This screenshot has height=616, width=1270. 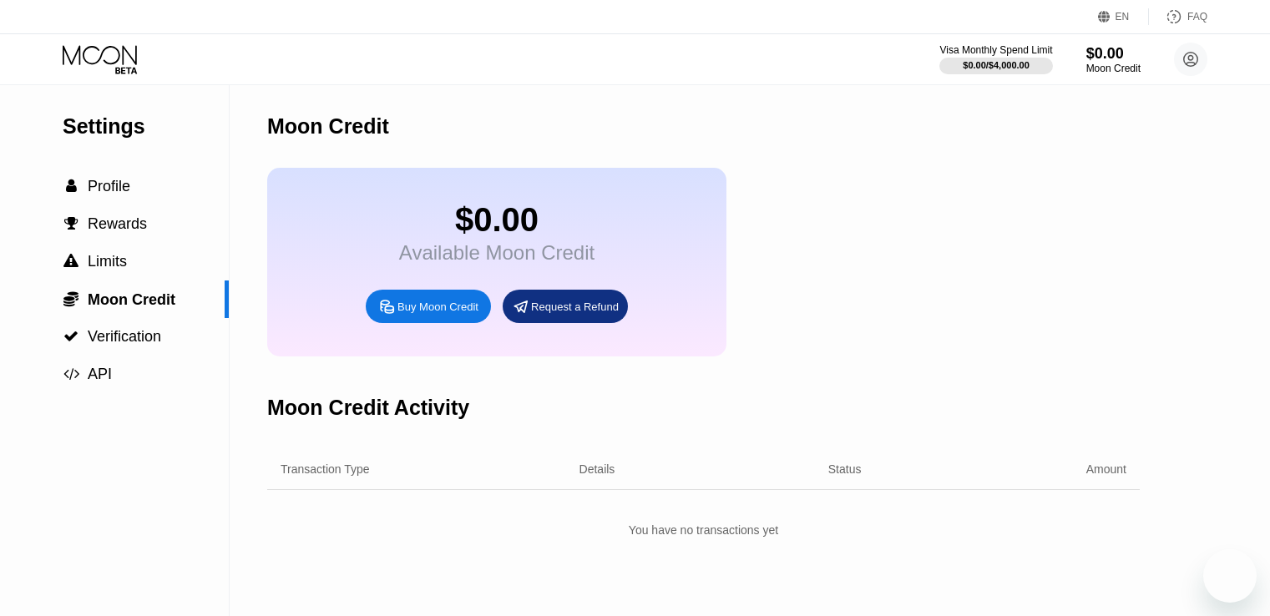 What do you see at coordinates (996, 65) in the screenshot?
I see `div: $0.00 / $4,000.00` at bounding box center [996, 65].